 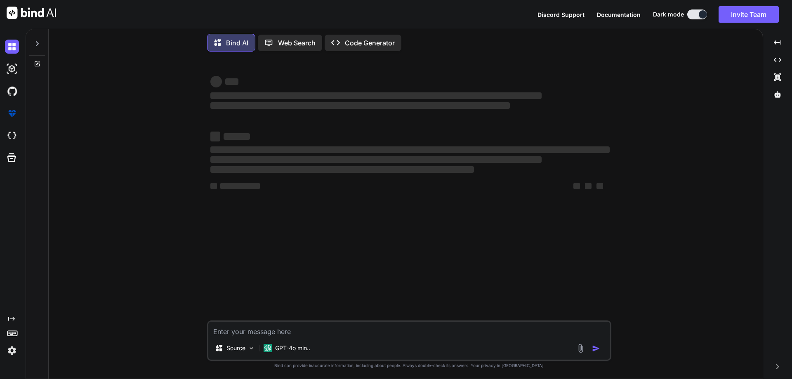 What do you see at coordinates (409, 365) in the screenshot?
I see `p: Bind can provide inaccurate information, including about people. Always double-check its answers....` at bounding box center [409, 365].